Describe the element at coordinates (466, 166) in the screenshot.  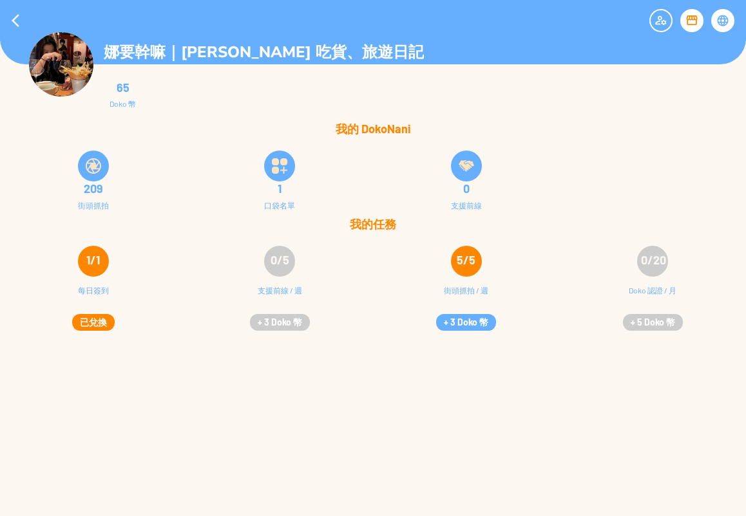
I see `img: frontLineSupply.svg` at that location.